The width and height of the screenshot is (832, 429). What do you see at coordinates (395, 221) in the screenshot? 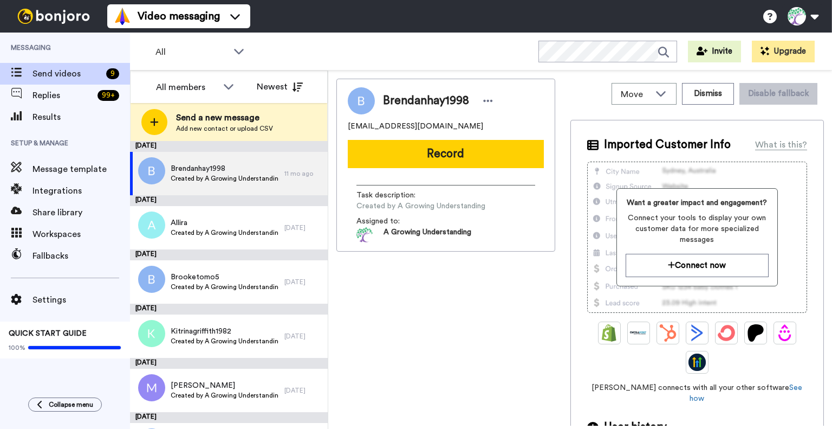
I see `span: Assigned to:` at bounding box center [395, 221].